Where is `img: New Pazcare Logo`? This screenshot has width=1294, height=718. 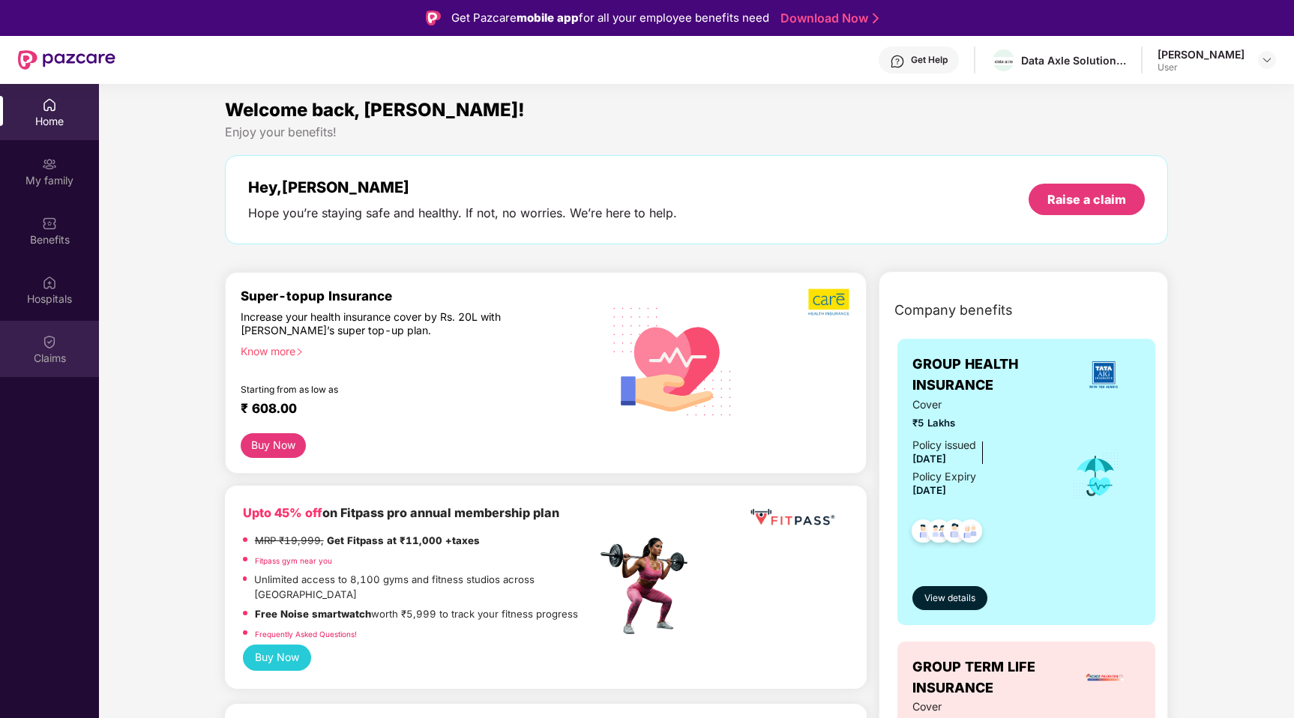
img: New Pazcare Logo is located at coordinates (67, 60).